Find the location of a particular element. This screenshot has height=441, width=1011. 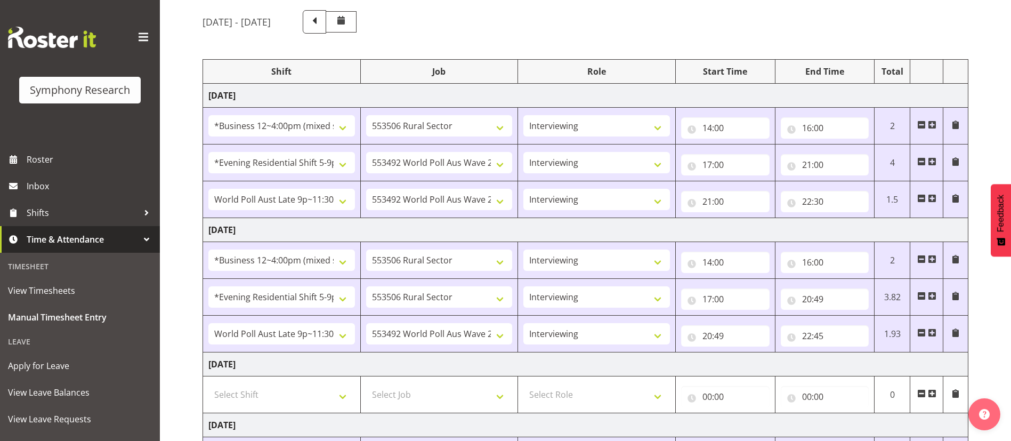

a: View Timesheets is located at coordinates (80, 290).